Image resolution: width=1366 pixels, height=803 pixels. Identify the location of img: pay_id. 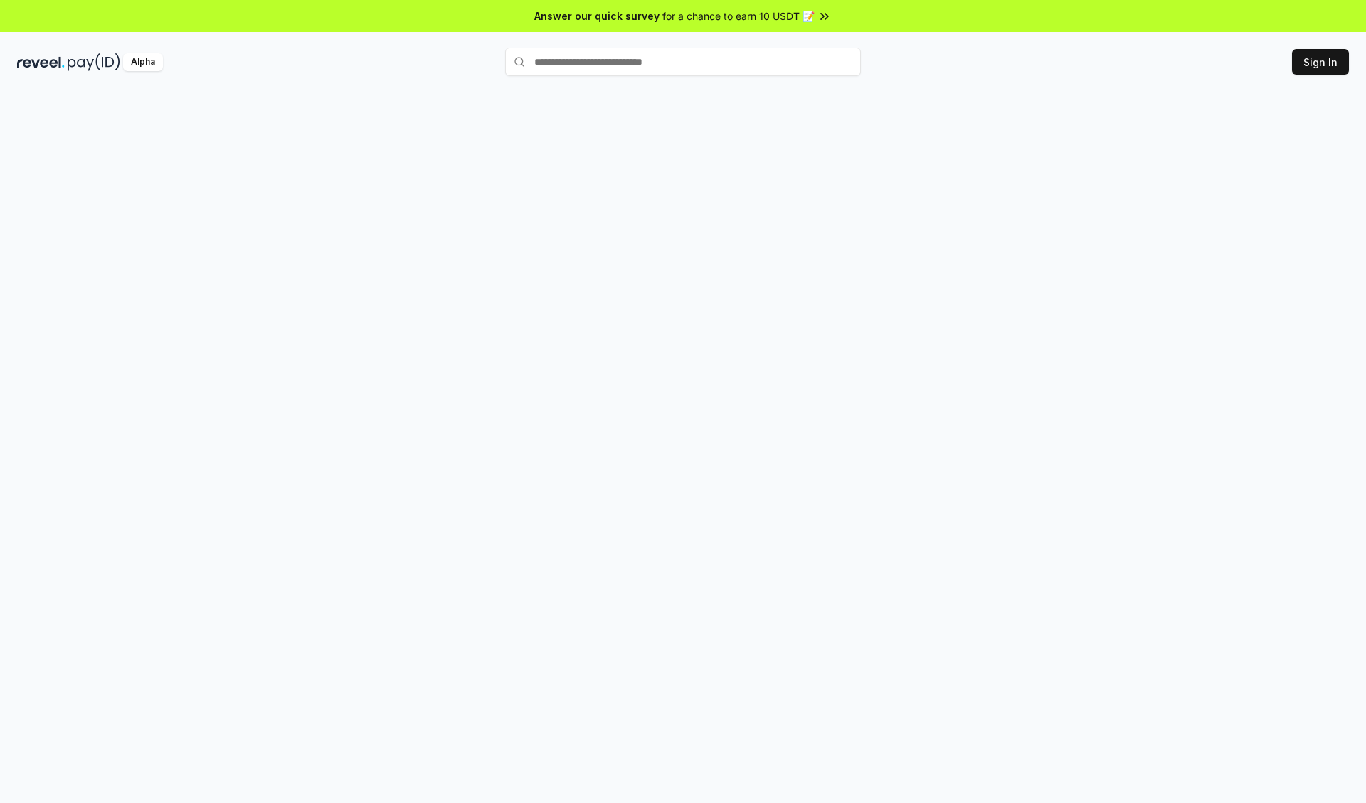
(94, 62).